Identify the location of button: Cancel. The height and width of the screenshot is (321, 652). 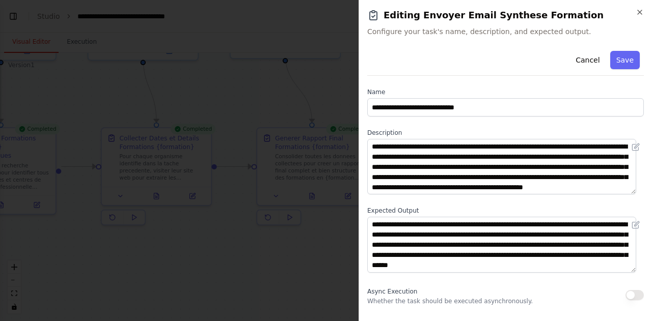
(587, 60).